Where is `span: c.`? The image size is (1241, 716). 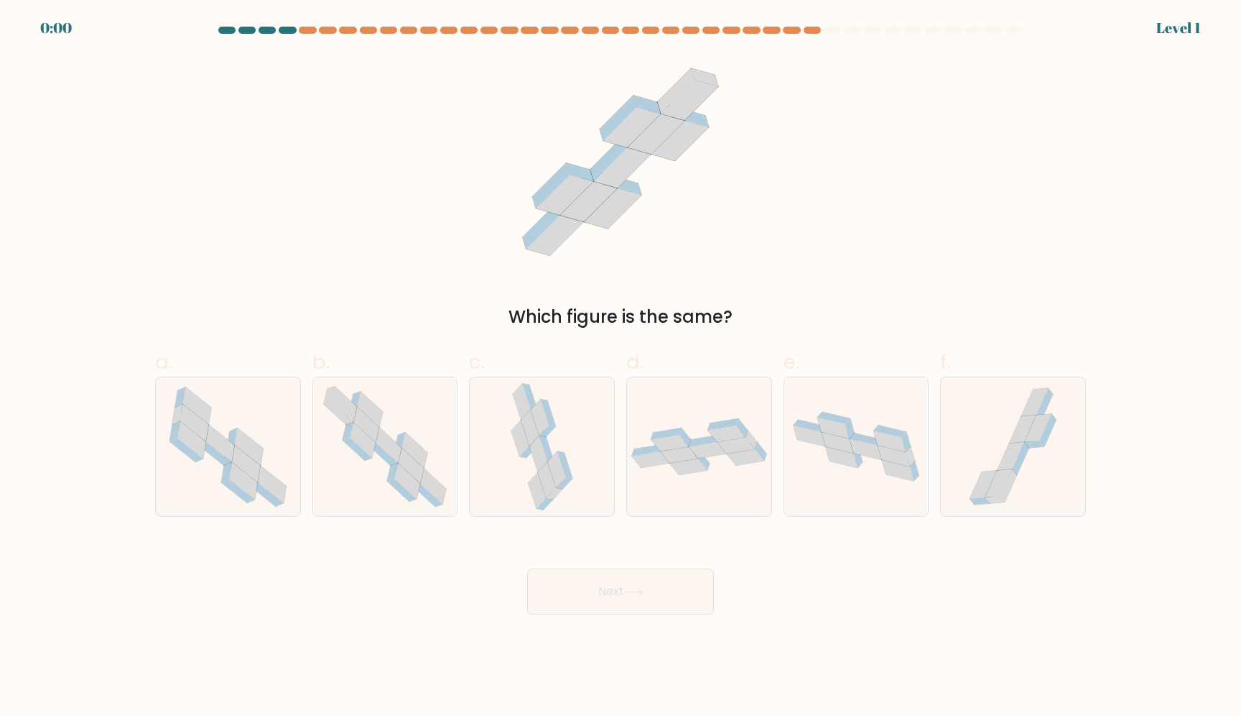
span: c. is located at coordinates (477, 361).